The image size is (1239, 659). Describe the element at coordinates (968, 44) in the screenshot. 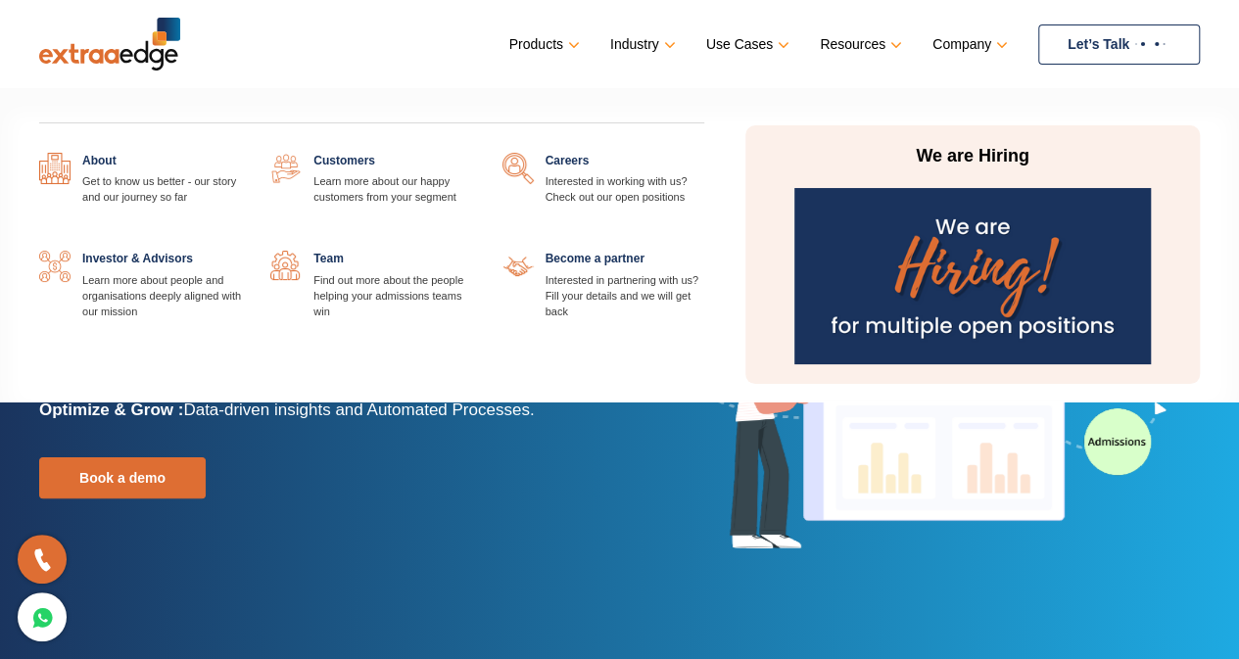

I see `a: Company` at that location.